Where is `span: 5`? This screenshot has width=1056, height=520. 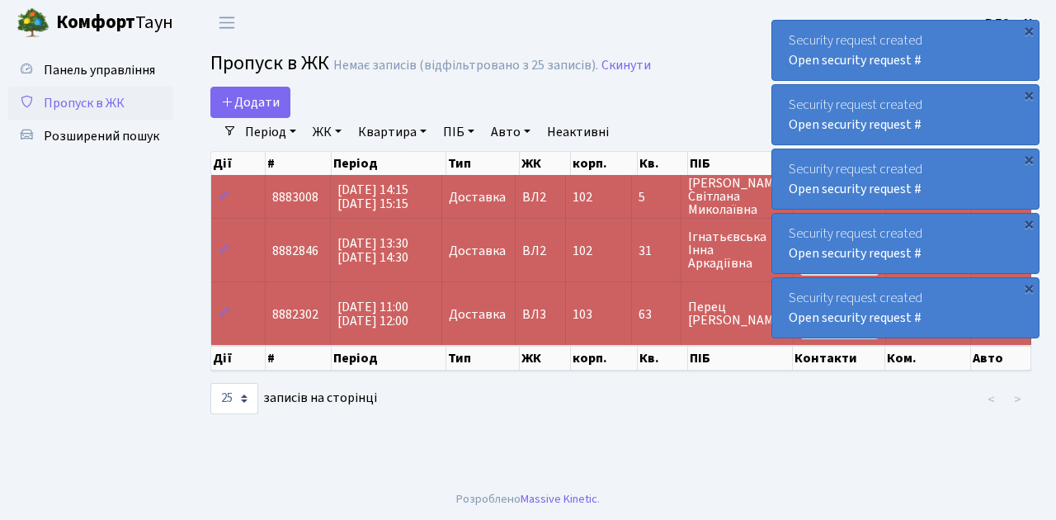
span: 5 is located at coordinates (656, 197).